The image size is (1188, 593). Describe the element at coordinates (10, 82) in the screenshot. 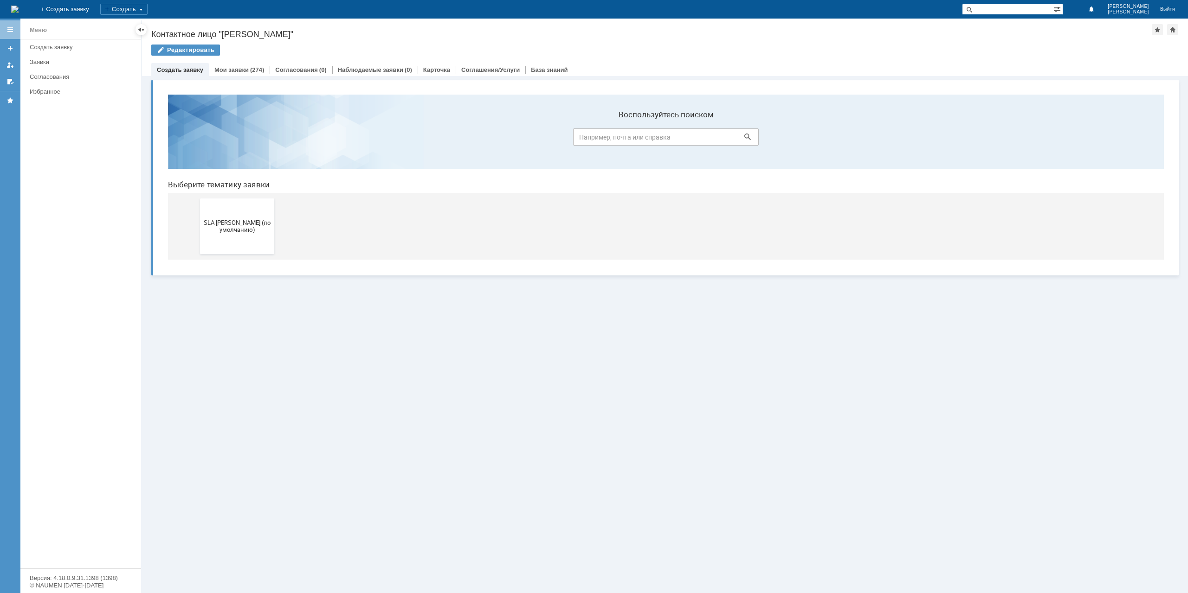

I see `a: Мои согласования` at that location.